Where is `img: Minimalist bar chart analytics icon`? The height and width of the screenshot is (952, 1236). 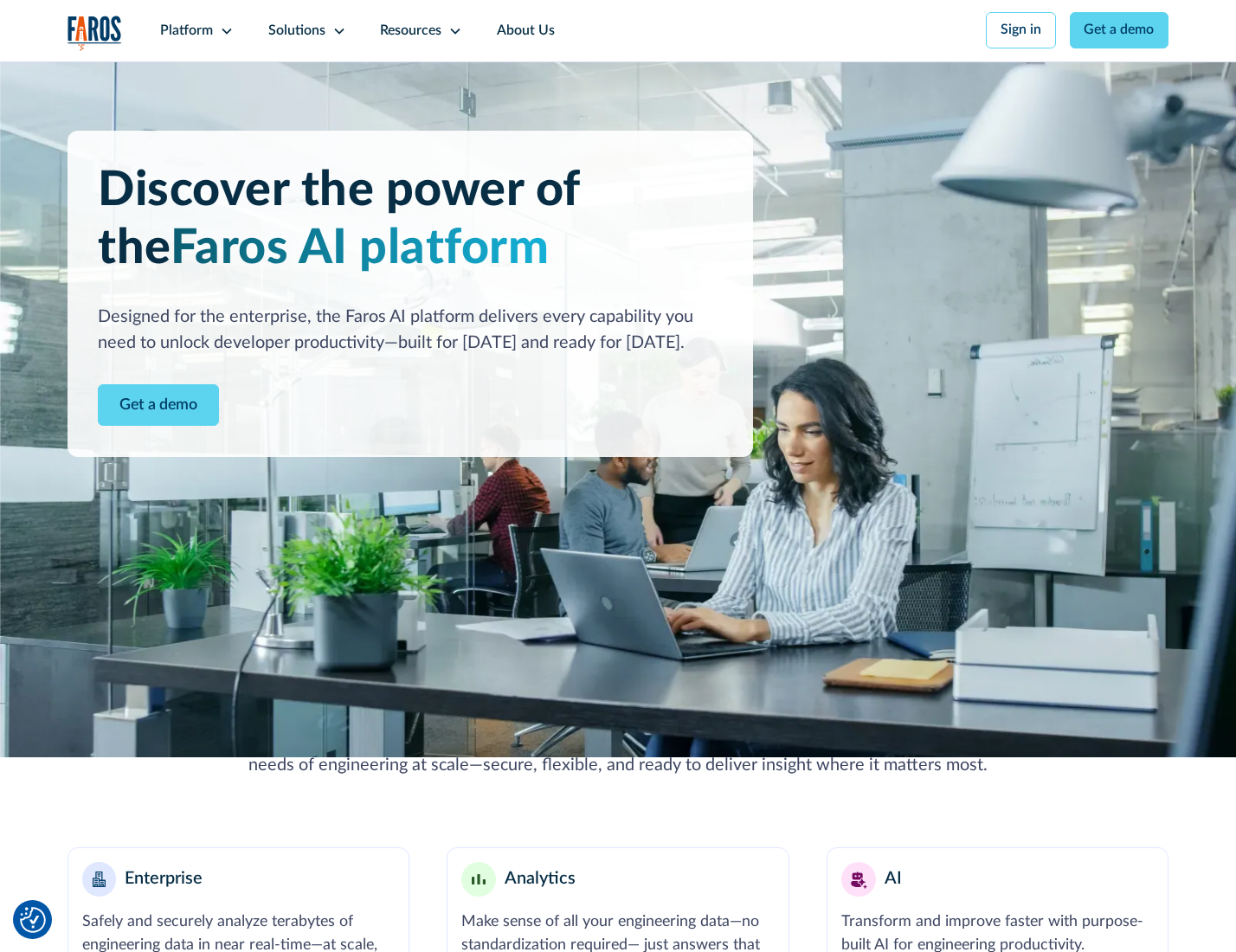 img: Minimalist bar chart analytics icon is located at coordinates (478, 879).